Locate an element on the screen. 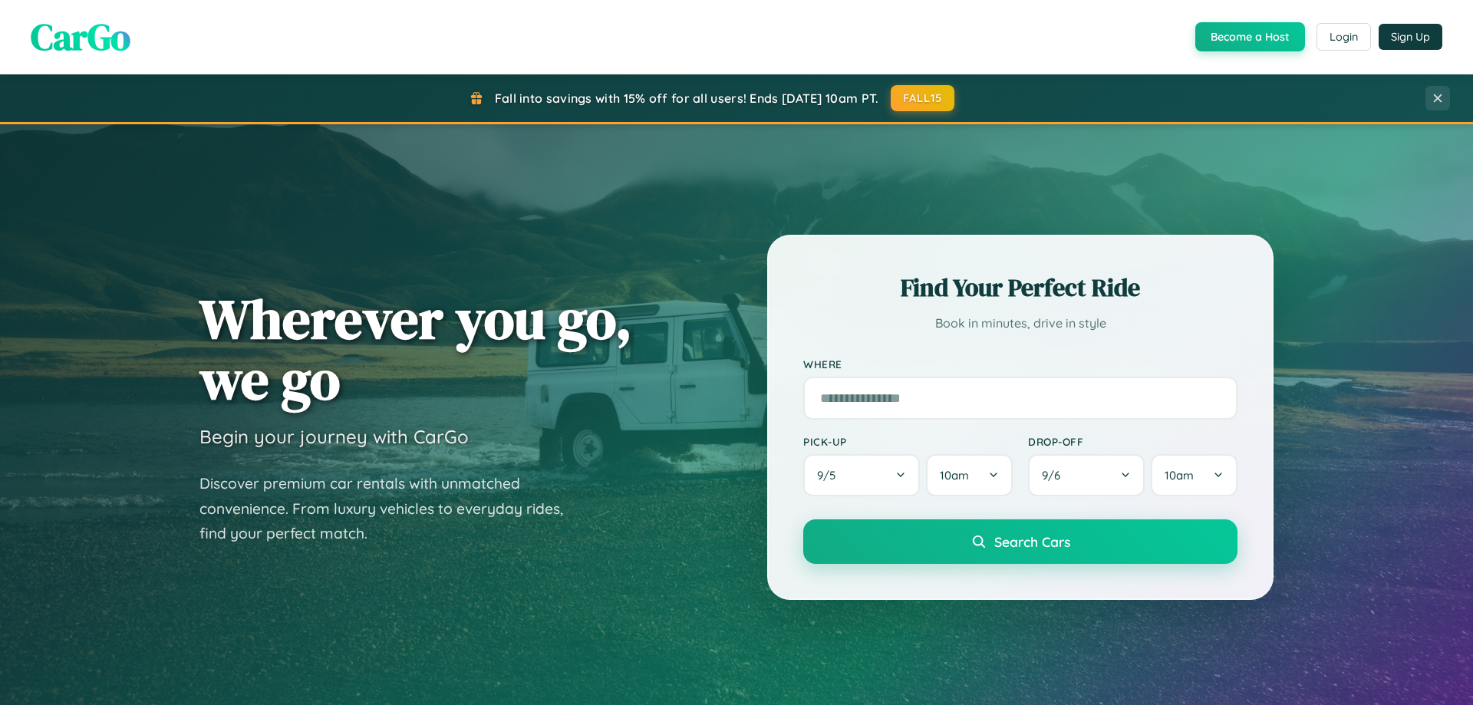  p: Book in minutes, drive in style is located at coordinates (1020, 323).